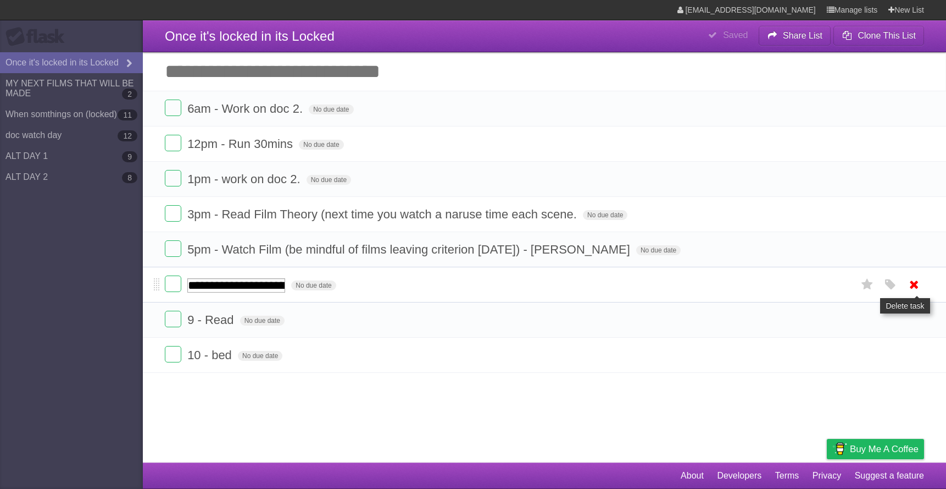 This screenshot has width=946, height=489. What do you see at coordinates (735, 35) in the screenshot?
I see `b: Saved` at bounding box center [735, 35].